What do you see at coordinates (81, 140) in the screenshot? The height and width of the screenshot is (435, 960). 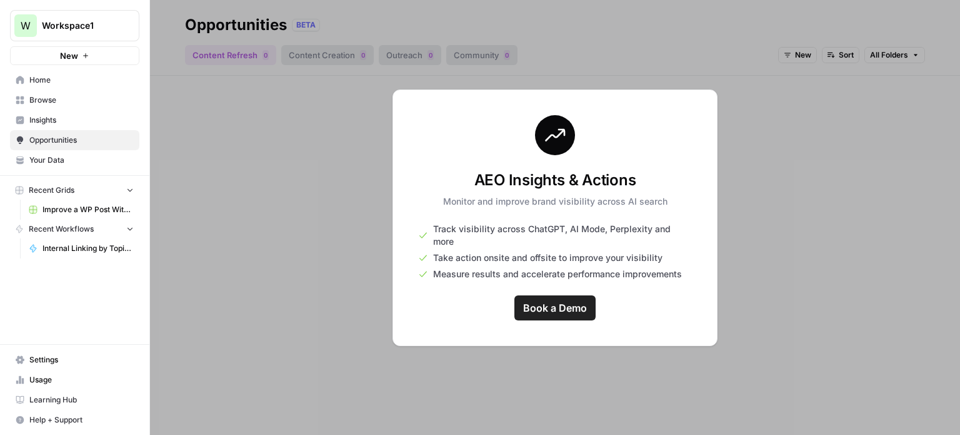 I see `span: Opportunities` at bounding box center [81, 140].